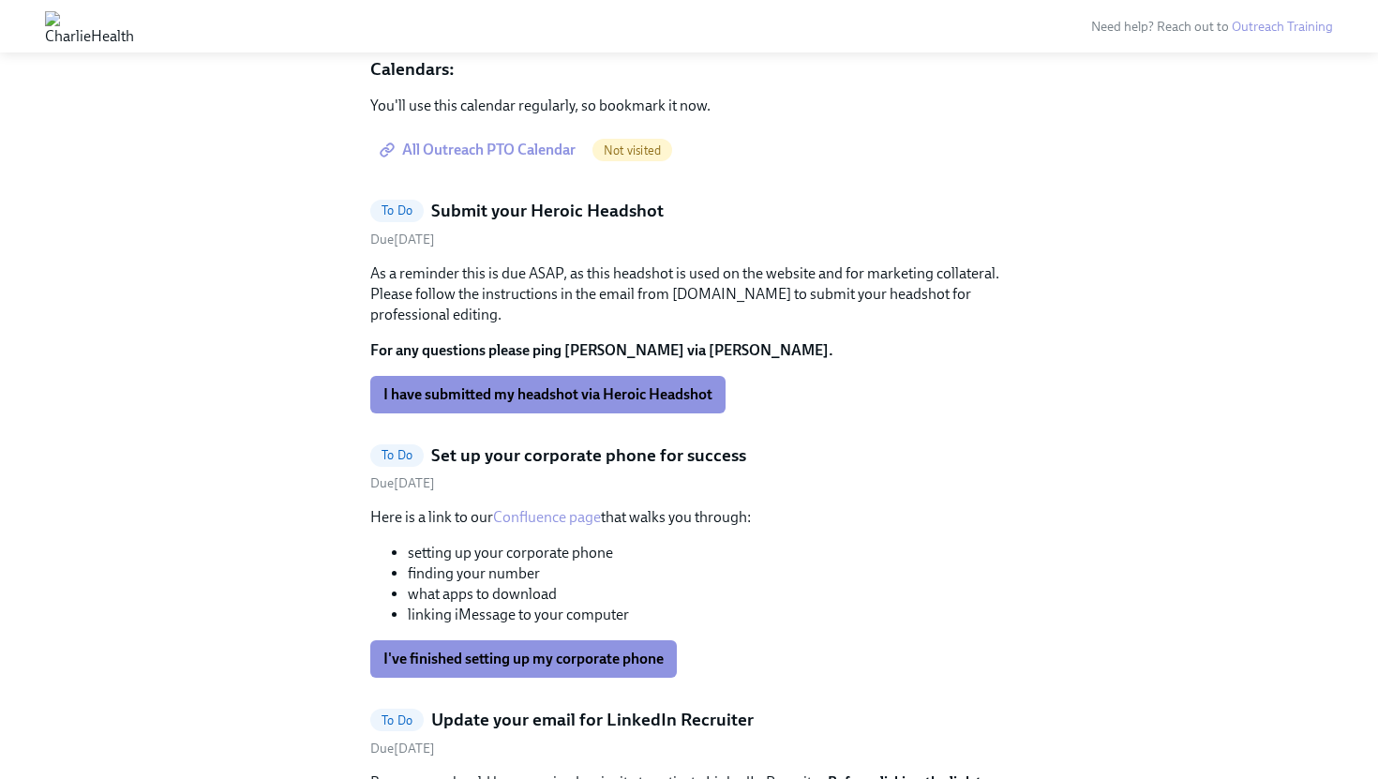  What do you see at coordinates (689, 518) in the screenshot?
I see `p: Here is a link to our that walks you through:` at bounding box center [689, 518].